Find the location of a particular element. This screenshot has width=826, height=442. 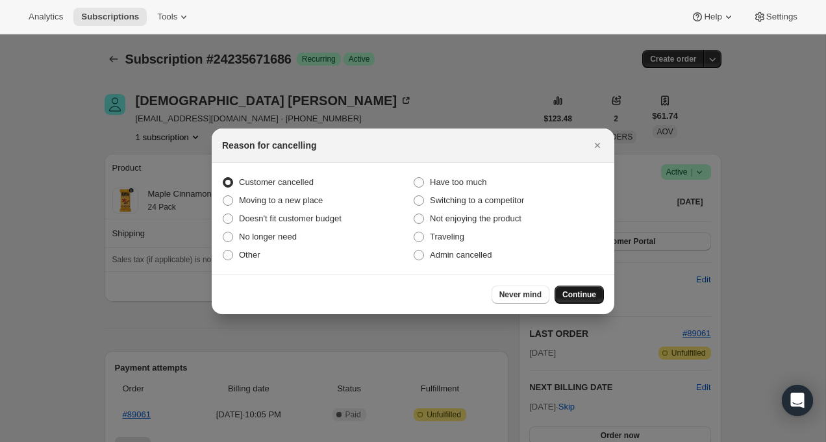

div: Open Intercom Messenger is located at coordinates (797, 401).